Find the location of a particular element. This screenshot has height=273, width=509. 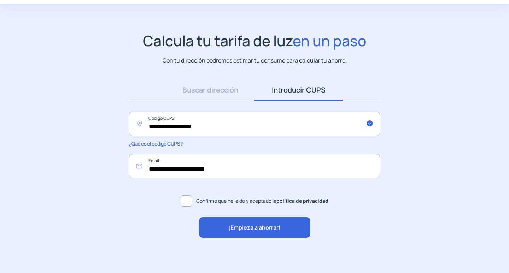

span: ¡Empieza a ahorrar! is located at coordinates (255, 228).